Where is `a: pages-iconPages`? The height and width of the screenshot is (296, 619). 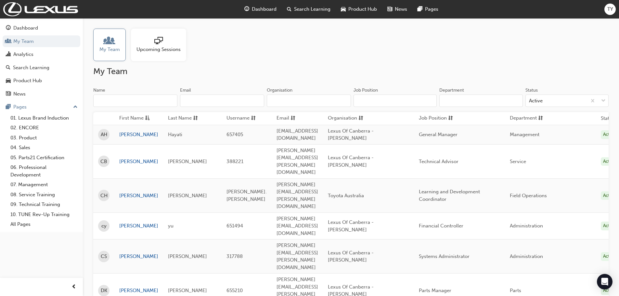
a: pages-iconPages is located at coordinates (428, 9).